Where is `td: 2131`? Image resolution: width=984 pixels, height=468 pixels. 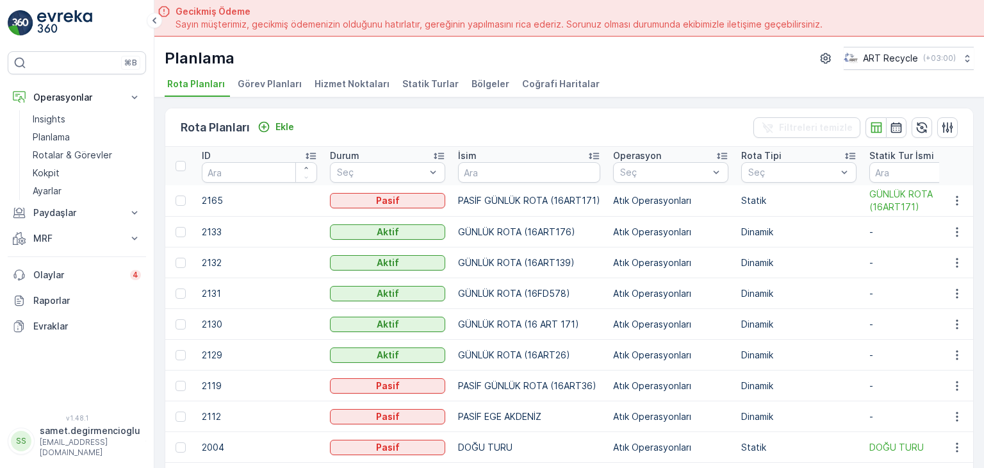
td: 2131 is located at coordinates (259, 293).